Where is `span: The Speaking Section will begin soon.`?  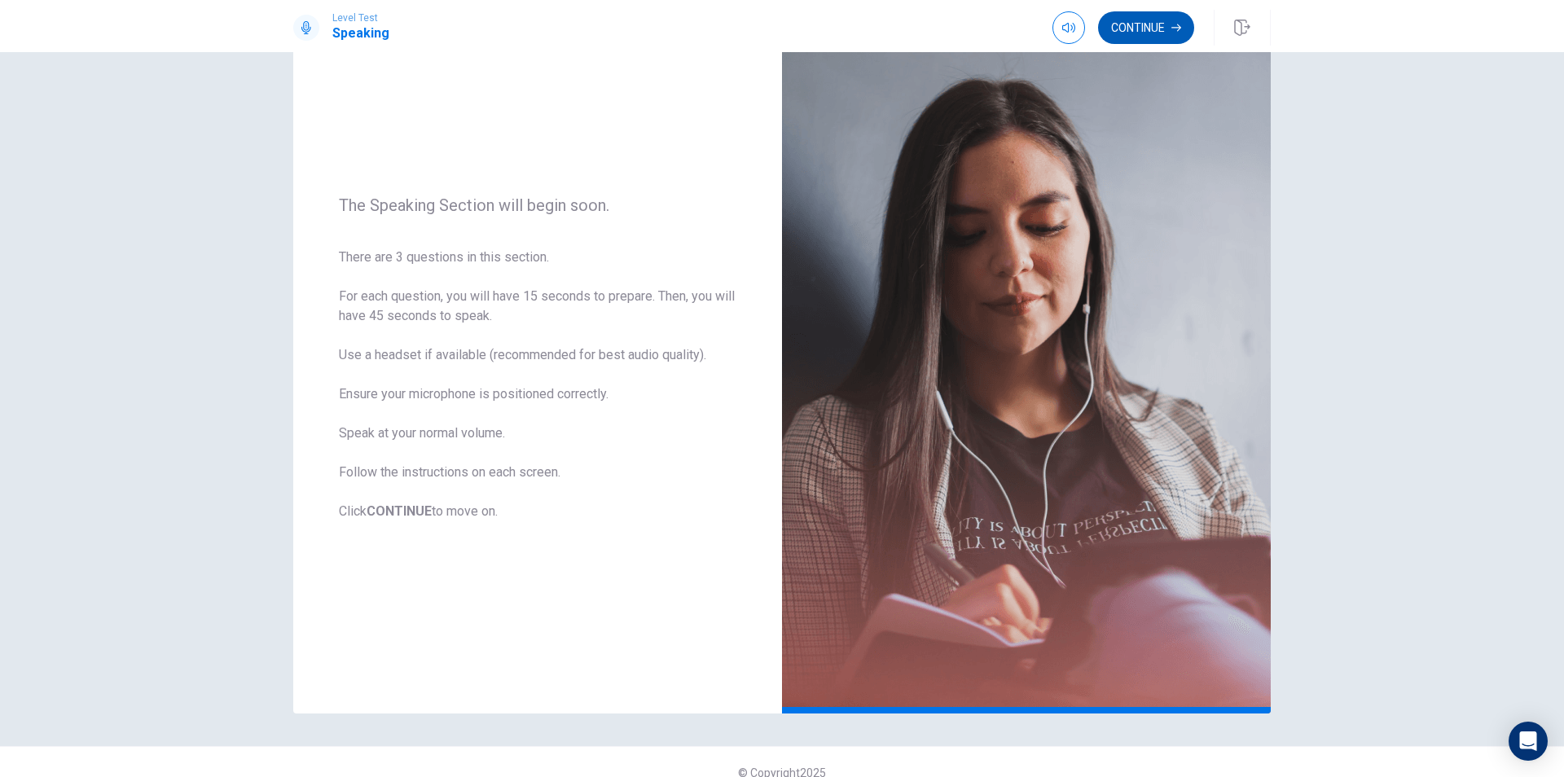
span: The Speaking Section will begin soon. is located at coordinates (538, 205).